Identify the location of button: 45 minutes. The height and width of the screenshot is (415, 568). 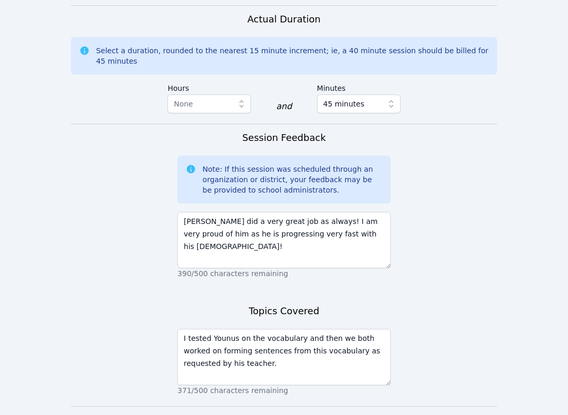
(359, 104).